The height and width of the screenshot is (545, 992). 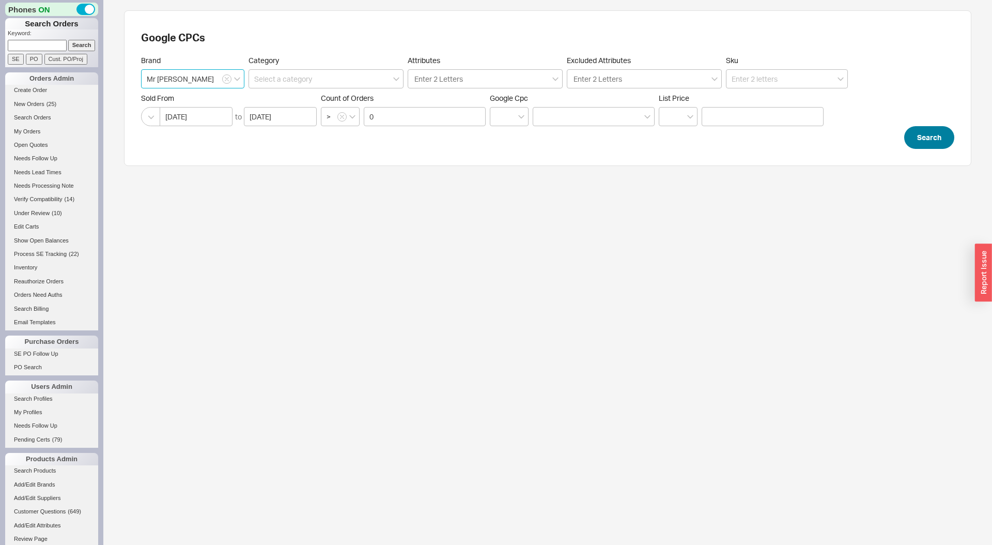 What do you see at coordinates (34, 59) in the screenshot?
I see `input: PO` at bounding box center [34, 59].